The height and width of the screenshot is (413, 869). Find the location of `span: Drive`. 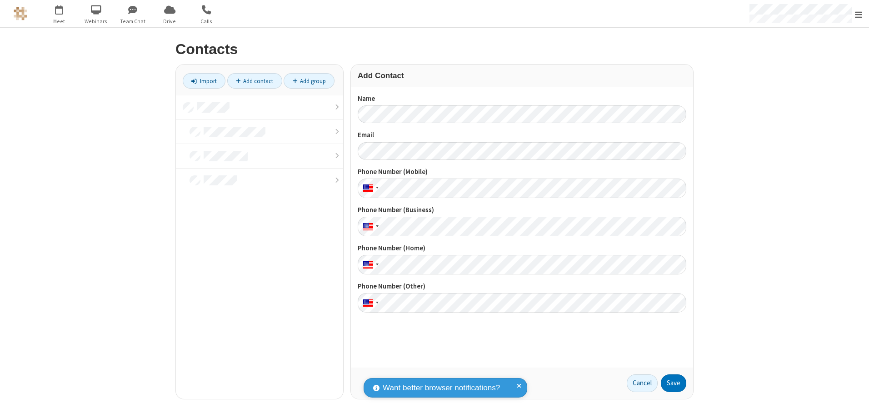

span: Drive is located at coordinates (170, 21).